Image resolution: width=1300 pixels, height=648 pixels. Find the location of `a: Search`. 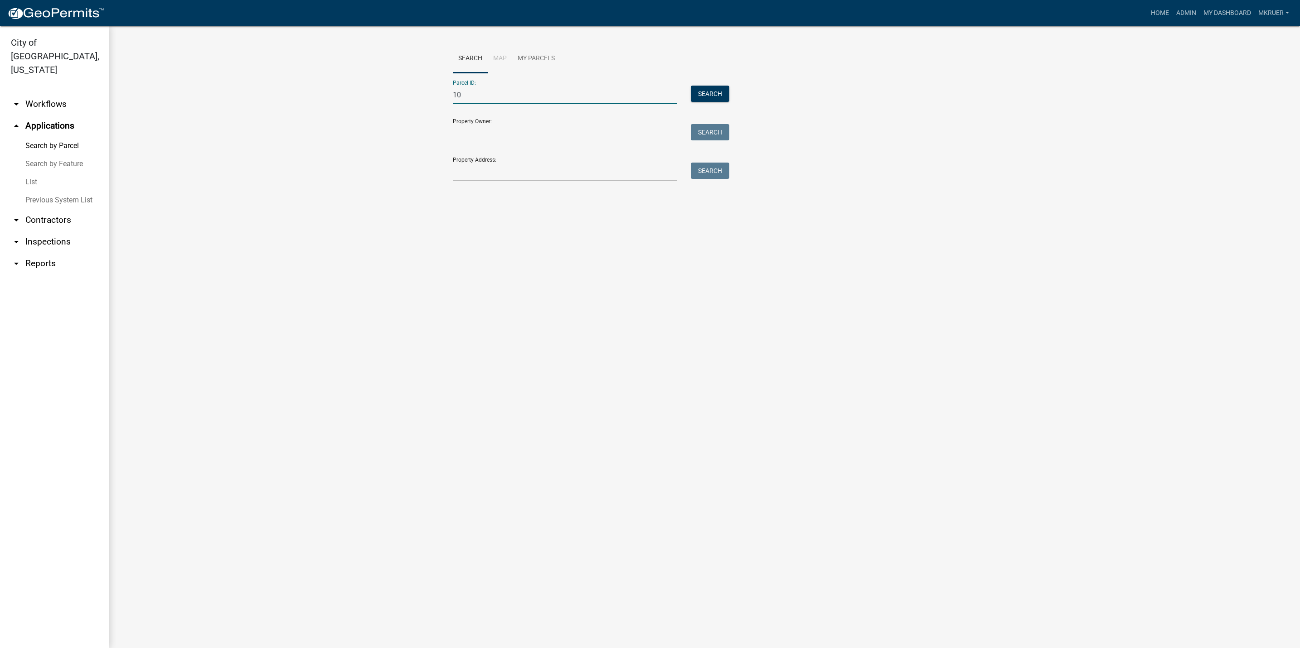

a: Search is located at coordinates (470, 59).